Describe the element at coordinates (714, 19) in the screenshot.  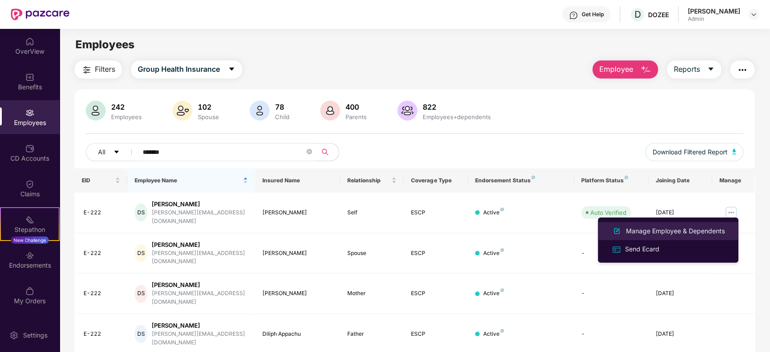
I see `div: Admin` at that location.